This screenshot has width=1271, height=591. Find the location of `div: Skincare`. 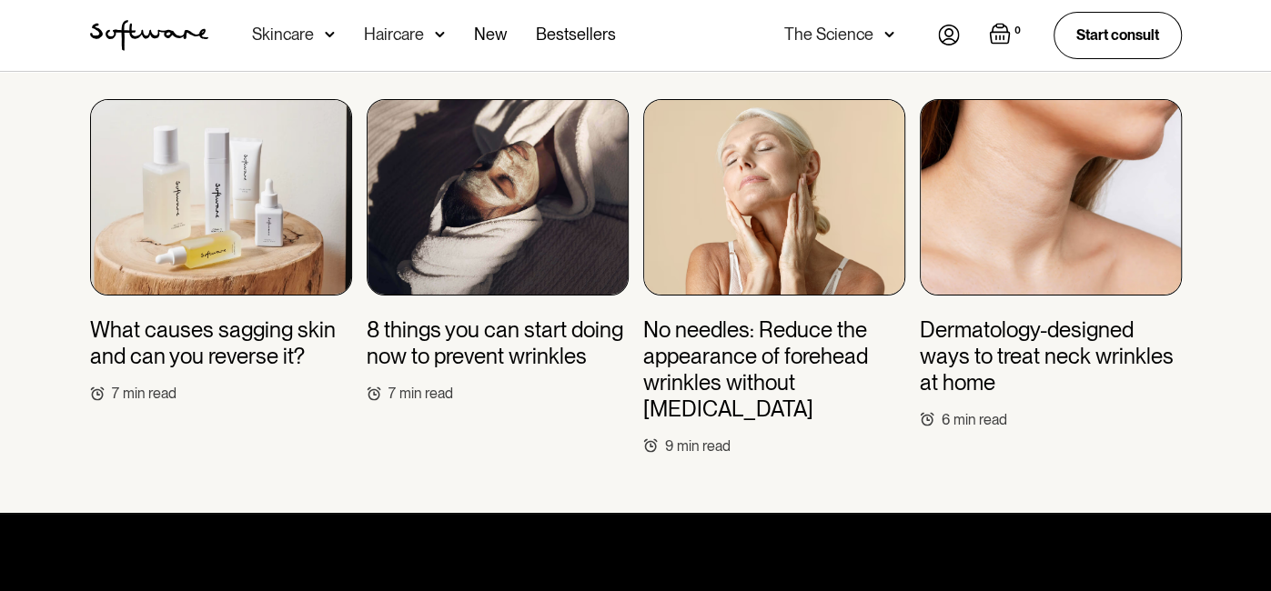

div: Skincare is located at coordinates (283, 35).